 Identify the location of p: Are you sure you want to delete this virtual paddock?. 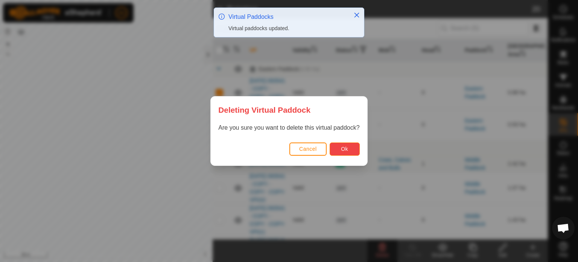
(289, 128).